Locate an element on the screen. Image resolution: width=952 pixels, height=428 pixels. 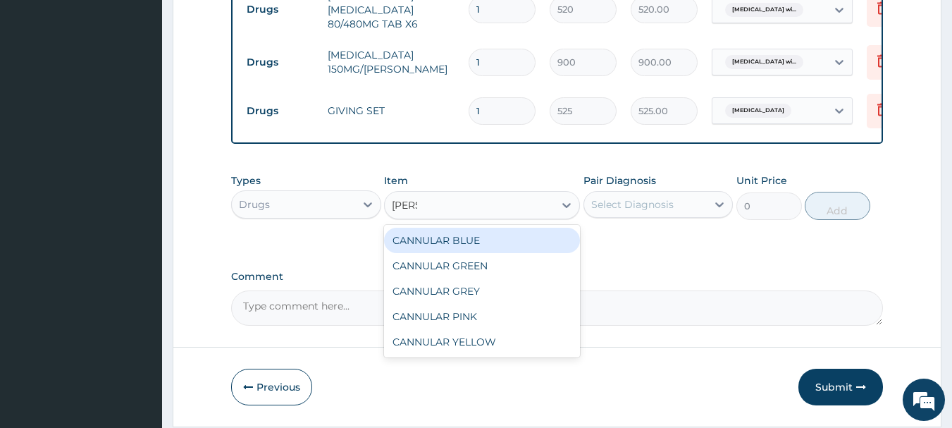
button: Submit is located at coordinates (841, 387).